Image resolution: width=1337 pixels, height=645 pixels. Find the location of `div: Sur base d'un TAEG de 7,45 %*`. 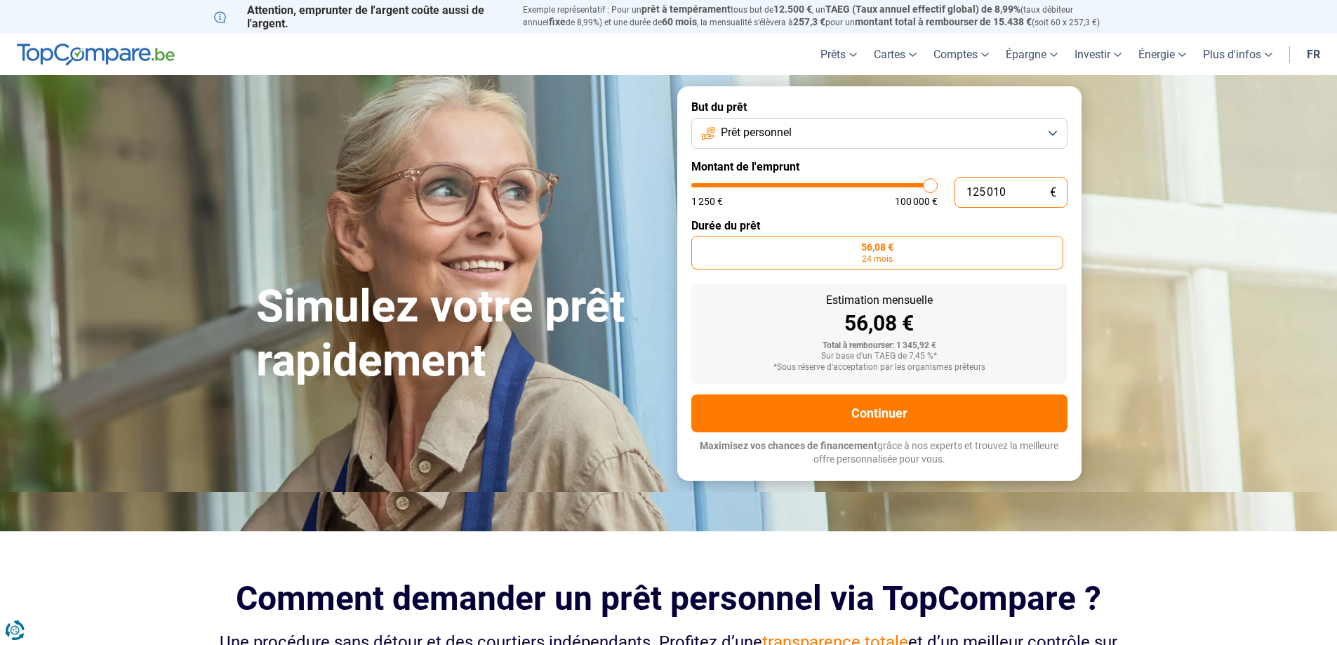

div: Sur base d'un TAEG de 7,45 %* is located at coordinates (879, 357).